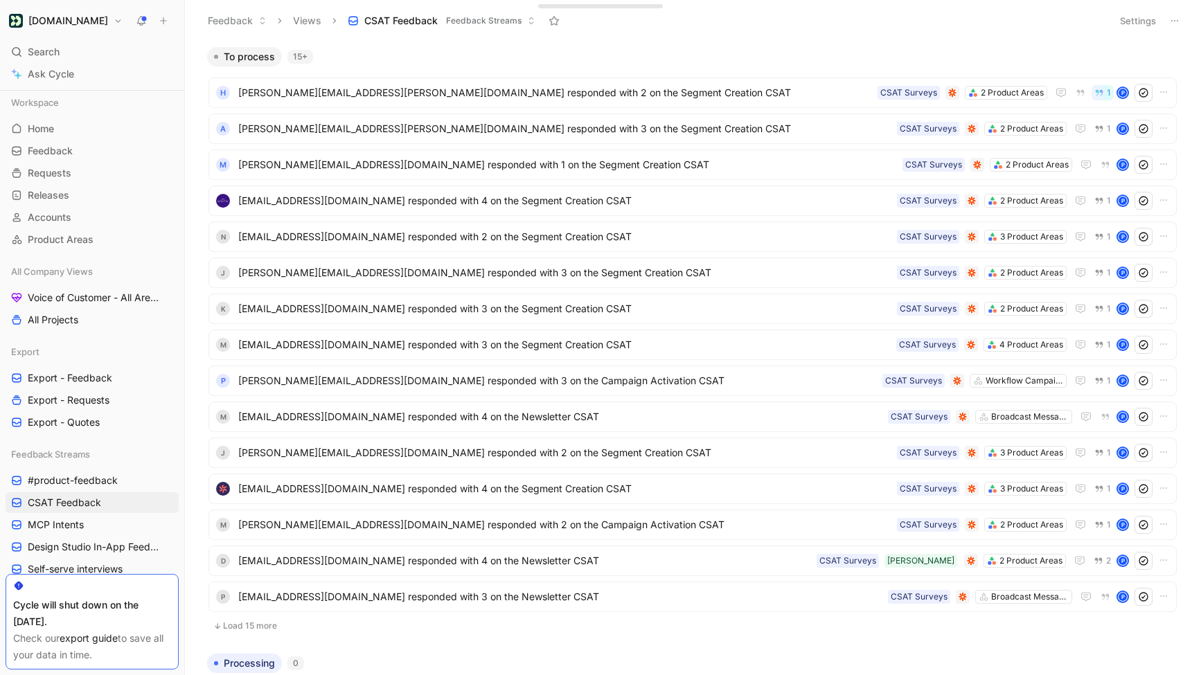 Image resolution: width=1201 pixels, height=675 pixels. I want to click on span: Ask Cycle, so click(51, 74).